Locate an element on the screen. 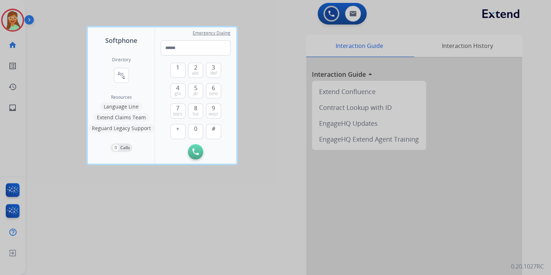 Image resolution: width=551 pixels, height=275 pixels. button: 7pqrs is located at coordinates (178, 111).